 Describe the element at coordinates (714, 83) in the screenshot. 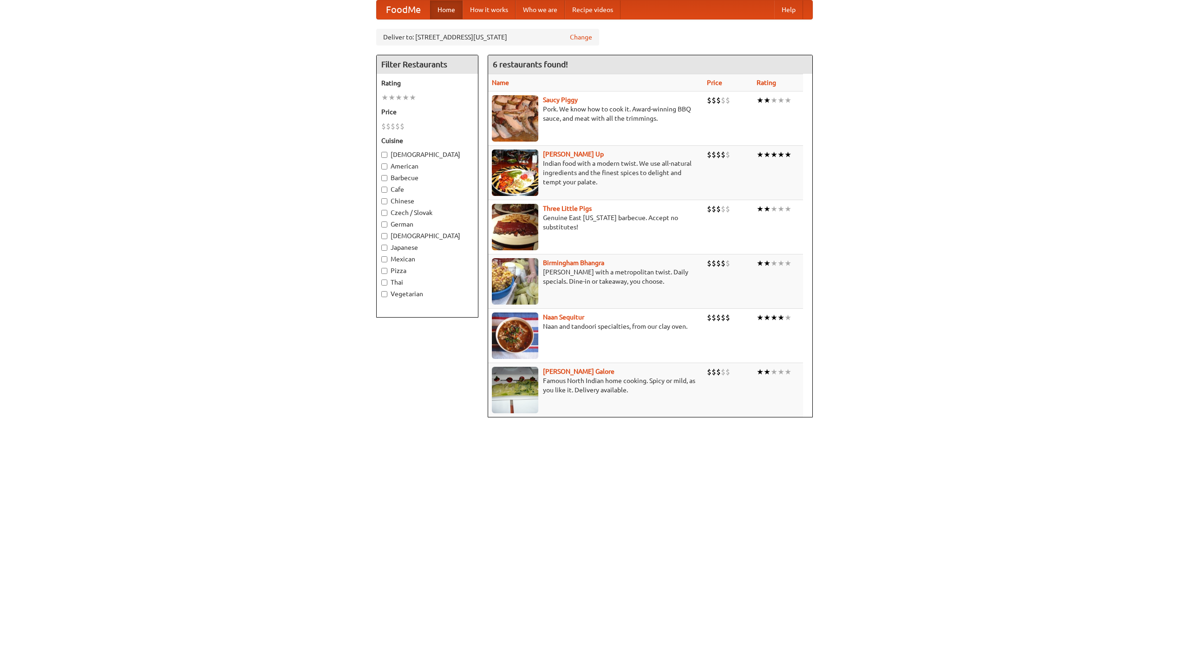

I see `a: Price` at that location.